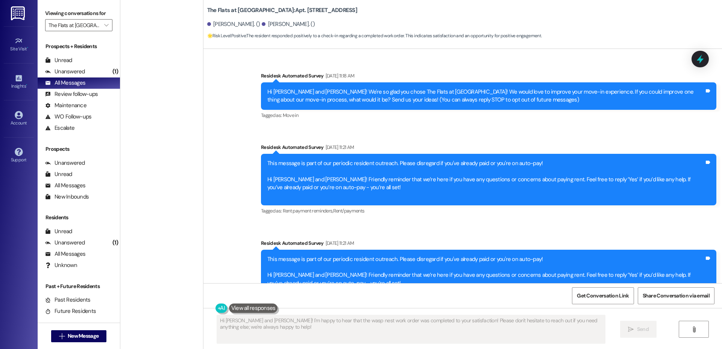 The image size is (722, 349). I want to click on a: Site Visit •, so click(19, 45).